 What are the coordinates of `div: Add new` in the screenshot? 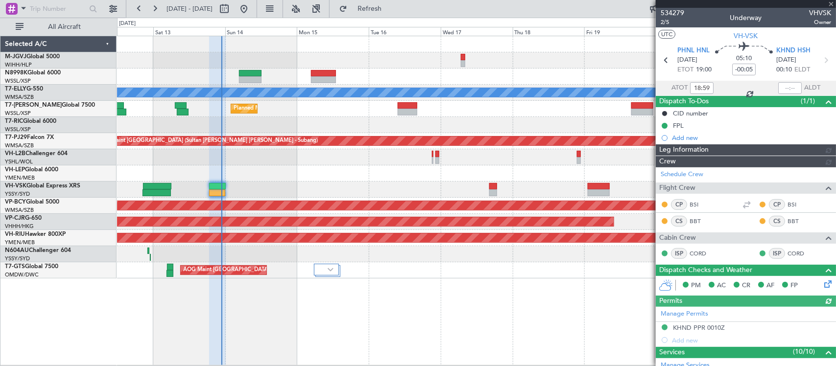 It's located at (751, 138).